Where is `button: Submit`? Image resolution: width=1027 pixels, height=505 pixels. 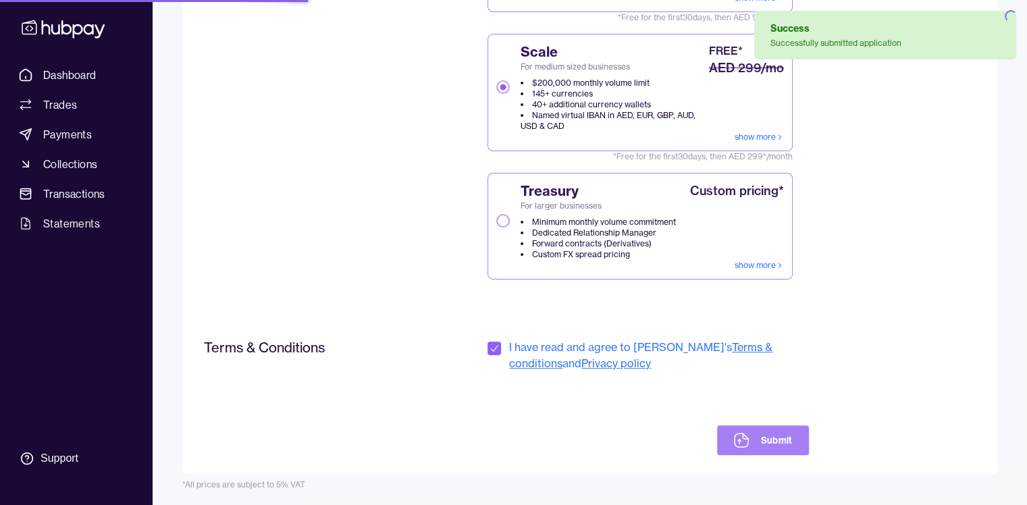 button: Submit is located at coordinates (762, 440).